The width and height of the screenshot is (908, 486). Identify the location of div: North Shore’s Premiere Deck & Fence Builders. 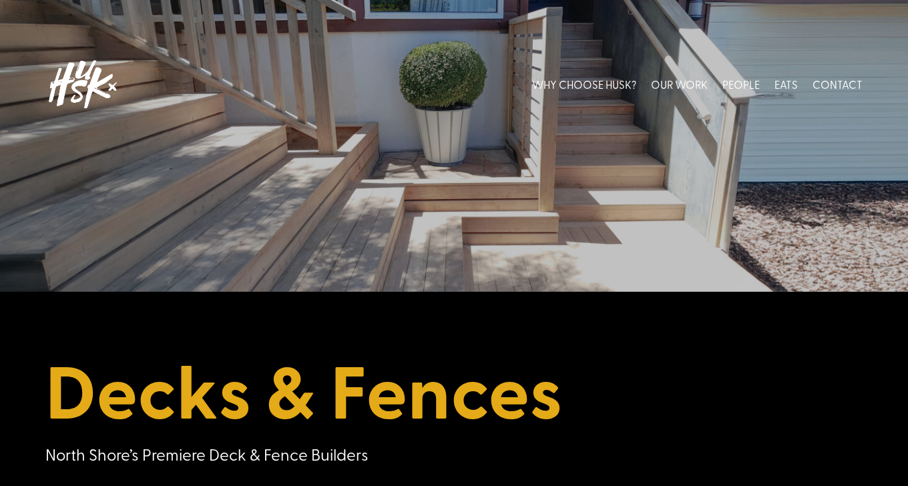
(346, 454).